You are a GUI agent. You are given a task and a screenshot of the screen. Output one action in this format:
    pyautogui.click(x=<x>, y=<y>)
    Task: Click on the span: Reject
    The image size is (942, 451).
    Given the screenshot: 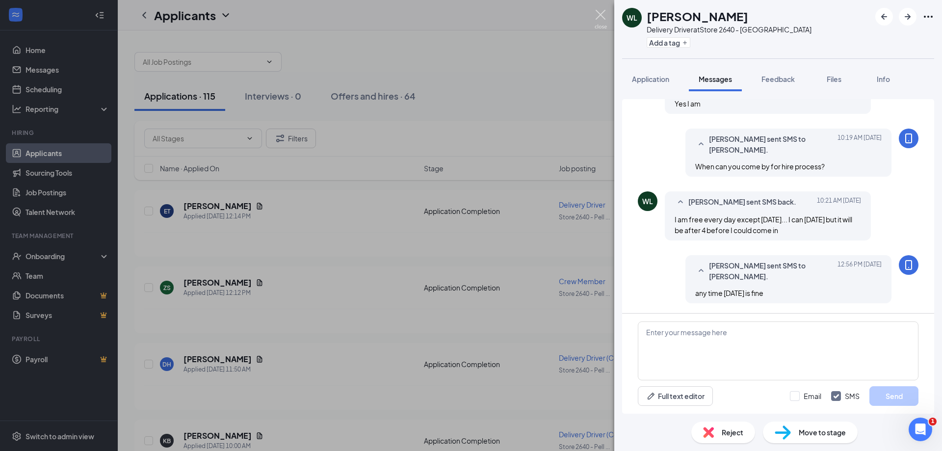 What is the action you would take?
    pyautogui.click(x=732, y=432)
    